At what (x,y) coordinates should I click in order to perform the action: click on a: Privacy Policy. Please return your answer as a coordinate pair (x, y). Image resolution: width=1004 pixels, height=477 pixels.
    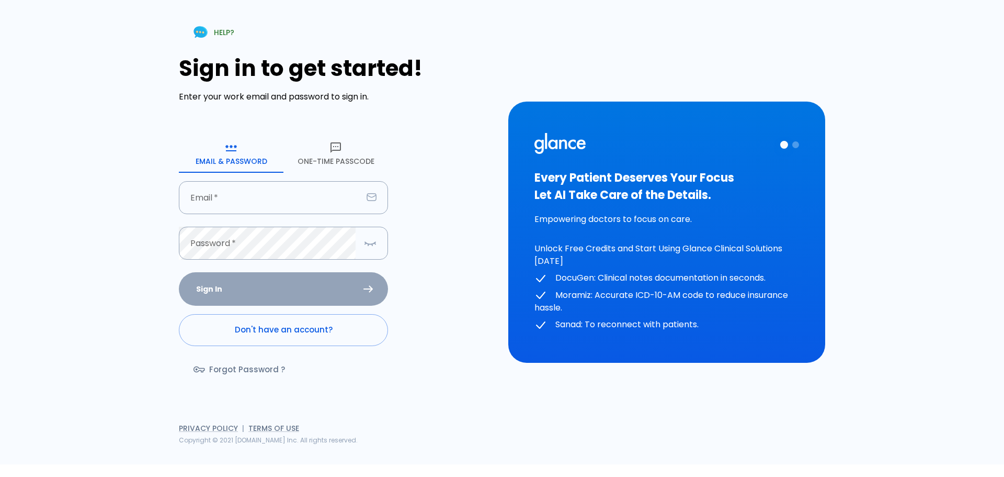
    Looking at the image, I should click on (208, 428).